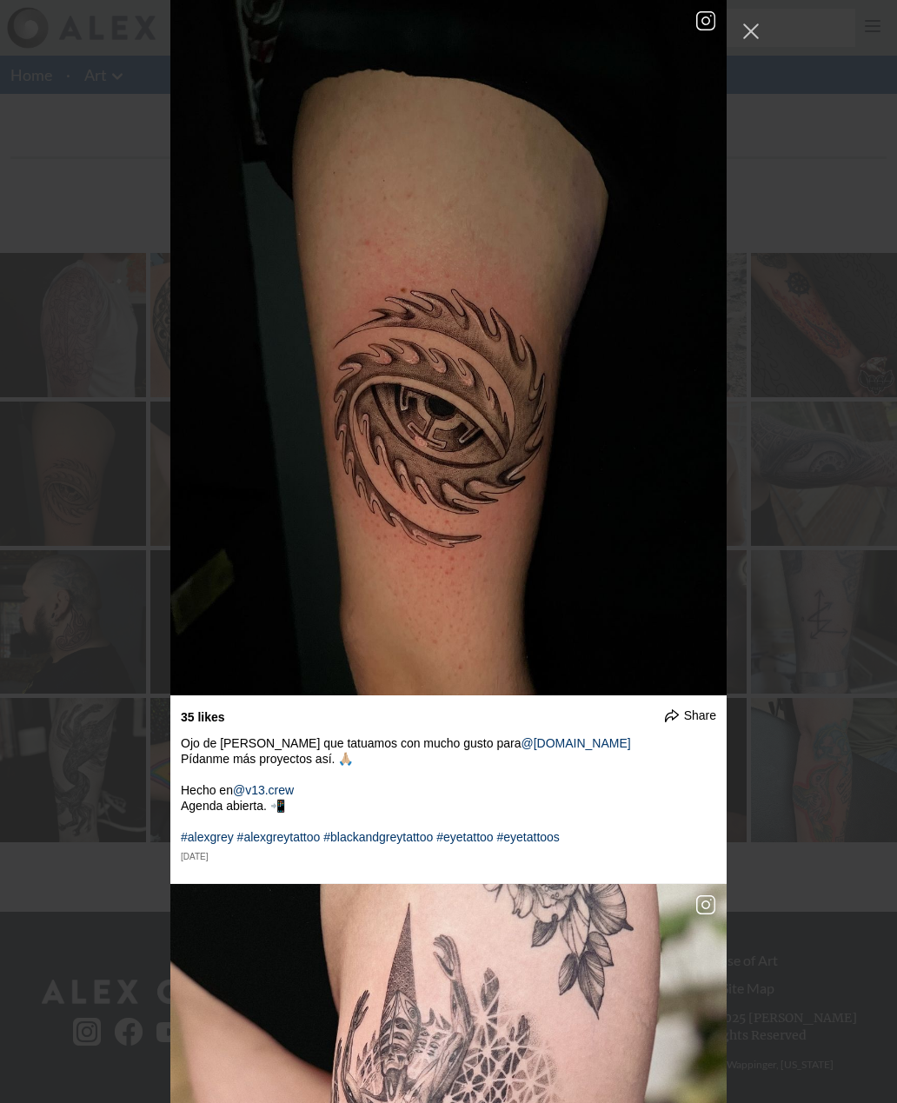 The width and height of the screenshot is (897, 1103). I want to click on a: @v13.crew, so click(263, 790).